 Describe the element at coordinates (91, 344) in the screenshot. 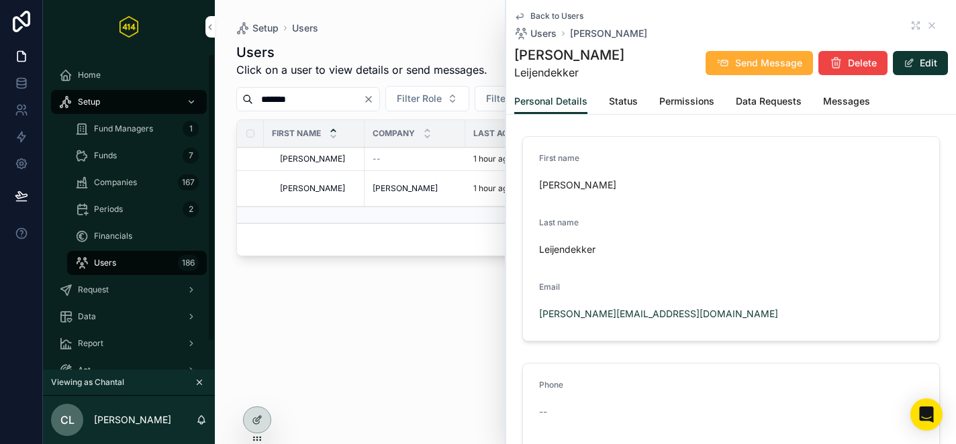

I see `span: Report` at that location.